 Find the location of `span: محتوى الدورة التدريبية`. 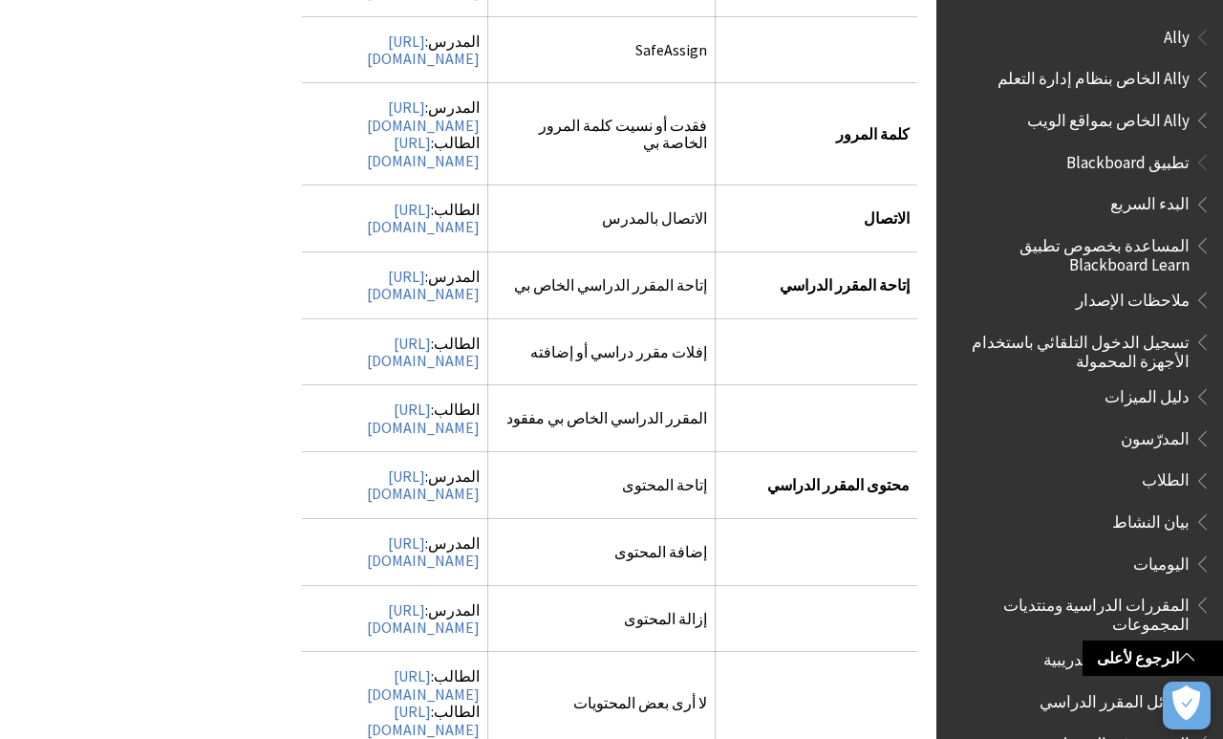

span: محتوى الدورة التدريبية is located at coordinates (1116, 657).